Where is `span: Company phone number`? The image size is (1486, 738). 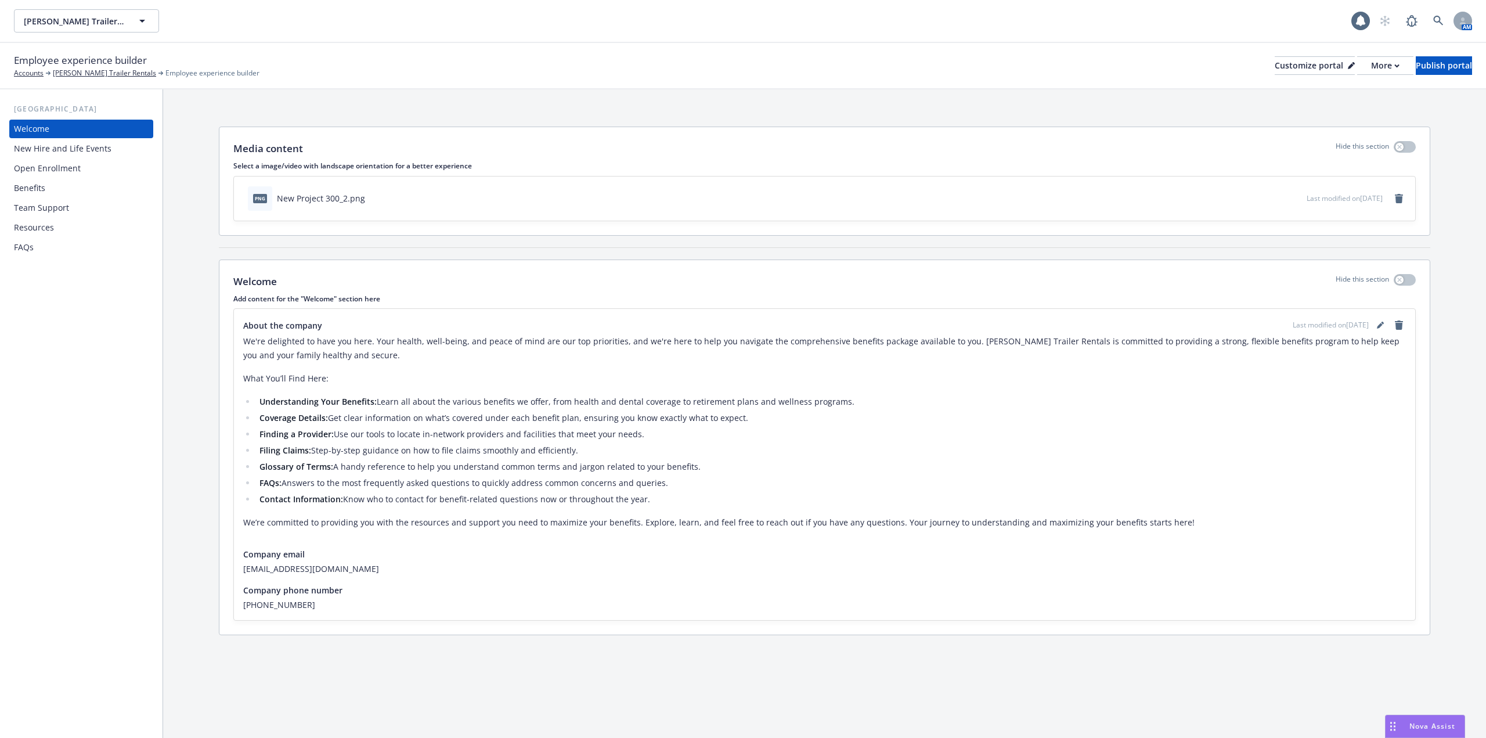 span: Company phone number is located at coordinates (293, 590).